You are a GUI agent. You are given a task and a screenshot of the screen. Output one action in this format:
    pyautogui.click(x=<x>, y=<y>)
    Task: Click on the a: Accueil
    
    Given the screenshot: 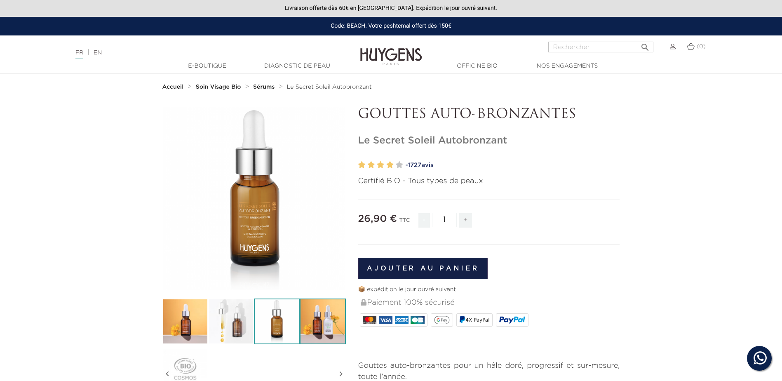 What is the action you would take?
    pyautogui.click(x=174, y=87)
    